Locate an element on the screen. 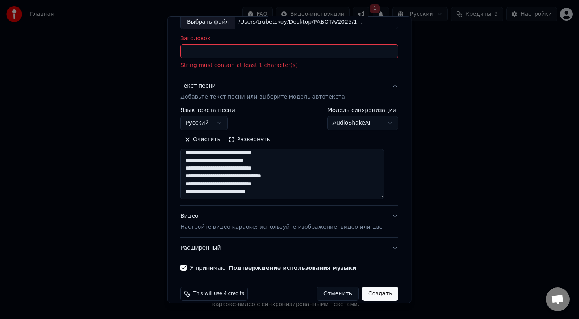 The width and height of the screenshot is (579, 319). button: Текст песниДобавьте текст песни или выберите модель автотекста is located at coordinates (289, 91).